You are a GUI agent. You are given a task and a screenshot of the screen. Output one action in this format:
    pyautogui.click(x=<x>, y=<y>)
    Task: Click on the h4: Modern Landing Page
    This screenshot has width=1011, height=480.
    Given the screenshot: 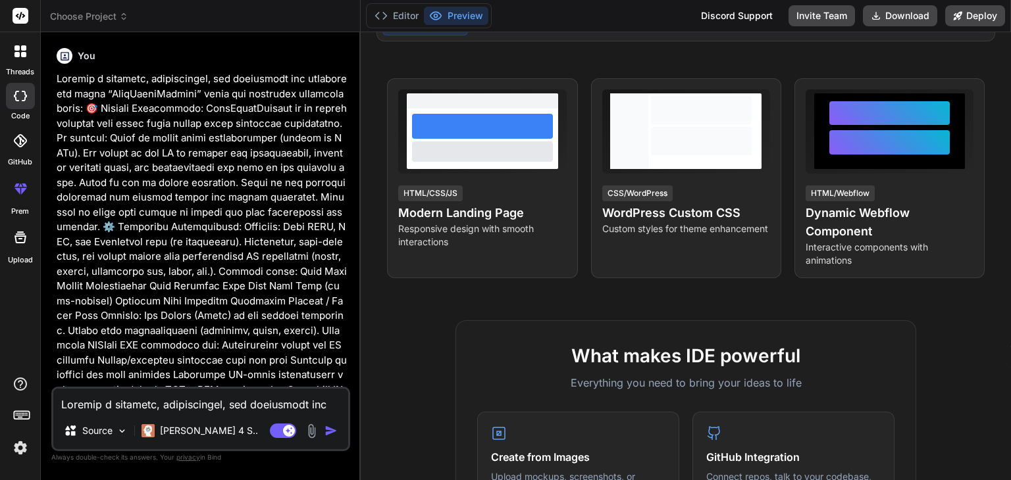 What is the action you would take?
    pyautogui.click(x=482, y=213)
    